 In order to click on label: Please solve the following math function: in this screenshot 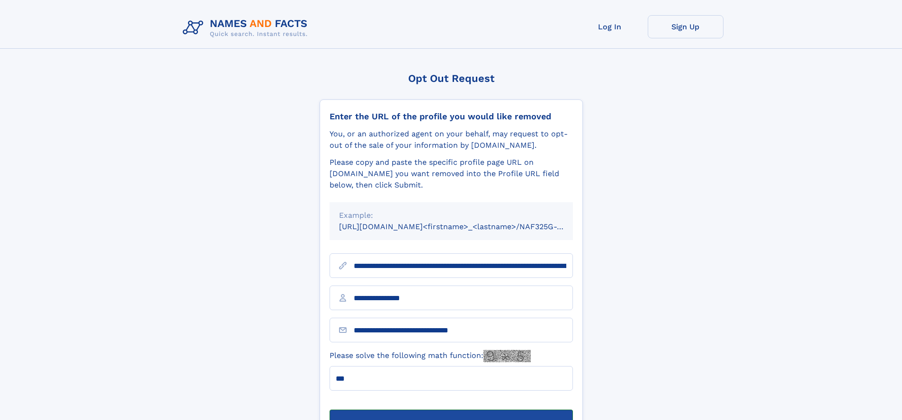, I will do `click(430, 356)`.